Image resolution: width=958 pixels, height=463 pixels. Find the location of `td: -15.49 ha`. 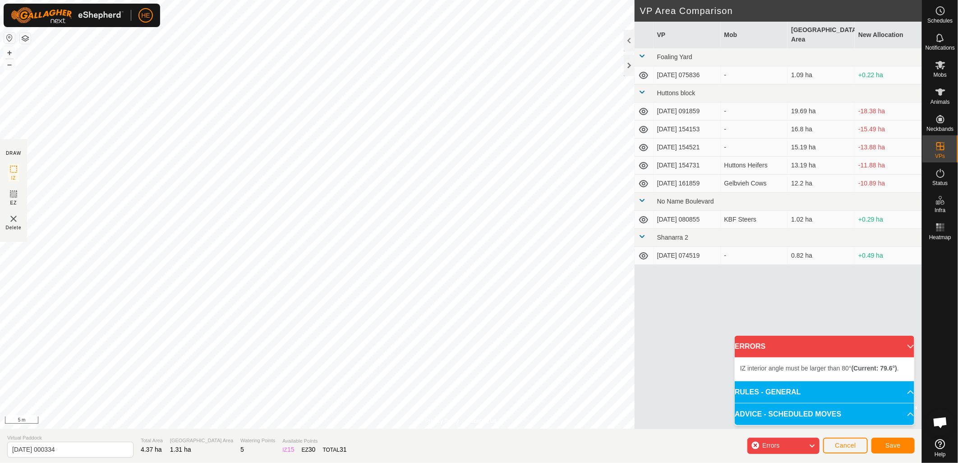

td: -15.49 ha is located at coordinates (888, 129).